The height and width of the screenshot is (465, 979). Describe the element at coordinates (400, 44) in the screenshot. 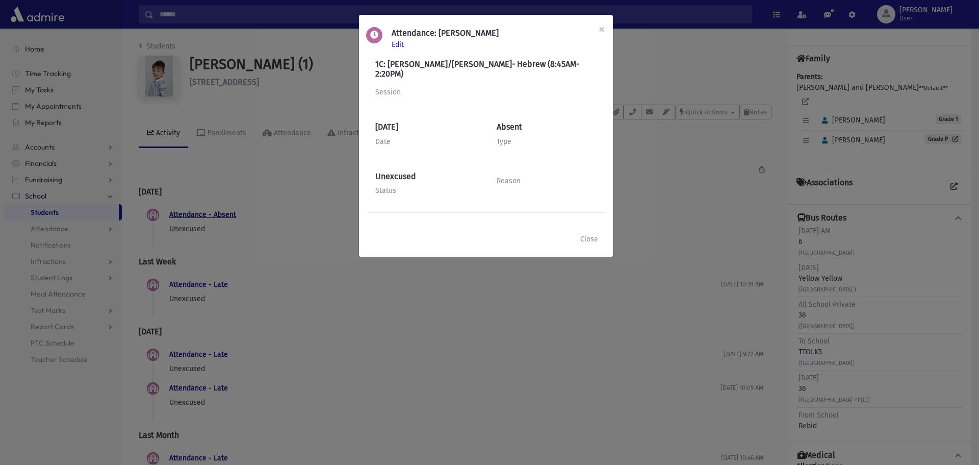

I see `a: Edit` at that location.